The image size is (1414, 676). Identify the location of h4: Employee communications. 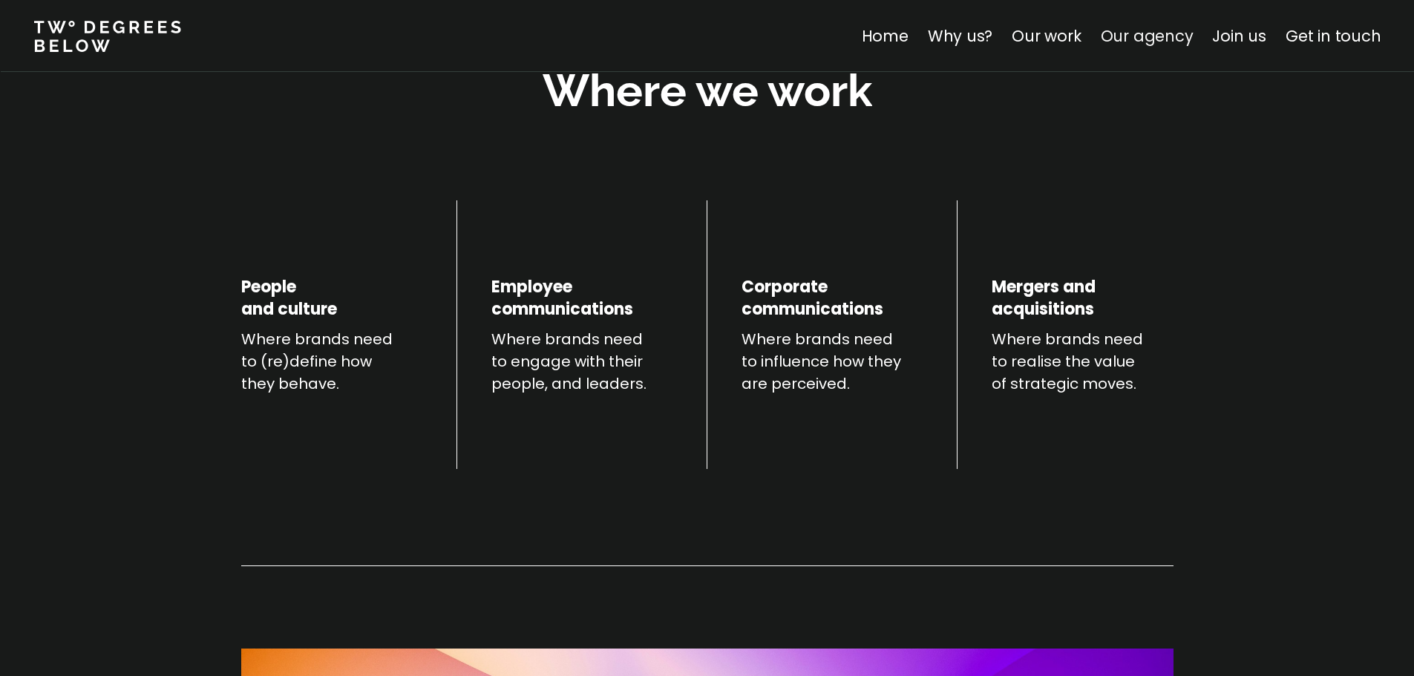
(562, 298).